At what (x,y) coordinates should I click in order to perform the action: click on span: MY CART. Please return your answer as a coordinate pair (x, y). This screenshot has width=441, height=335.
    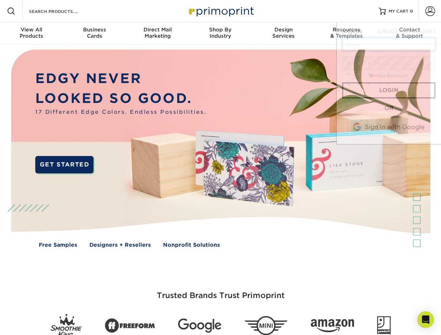
    Looking at the image, I should click on (398, 11).